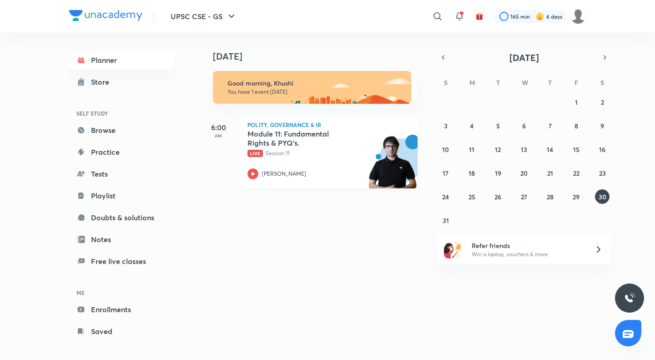  Describe the element at coordinates (122, 130) in the screenshot. I see `a: Browse` at that location.